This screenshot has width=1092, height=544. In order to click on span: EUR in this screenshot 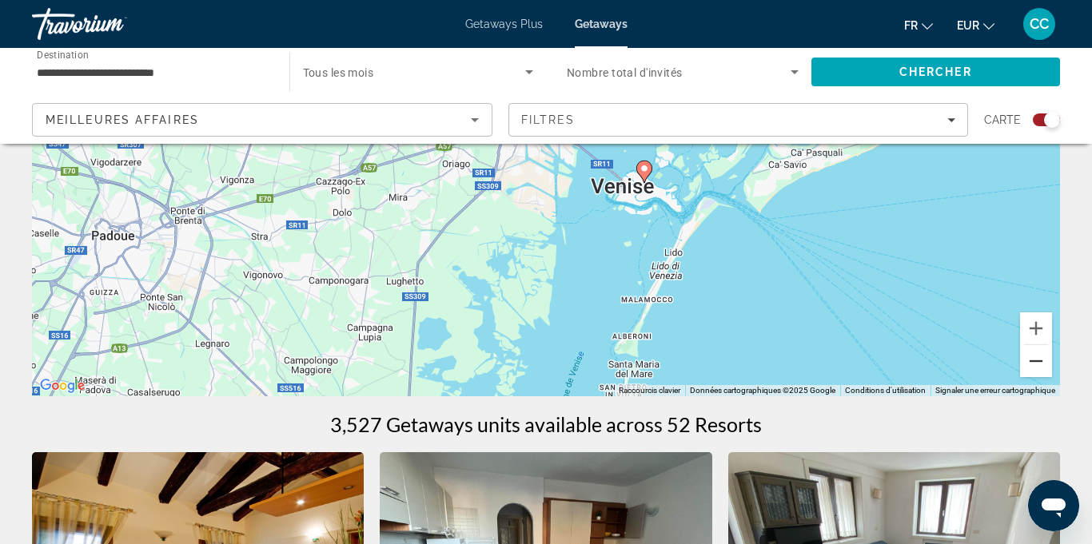, I will do `click(968, 26)`.